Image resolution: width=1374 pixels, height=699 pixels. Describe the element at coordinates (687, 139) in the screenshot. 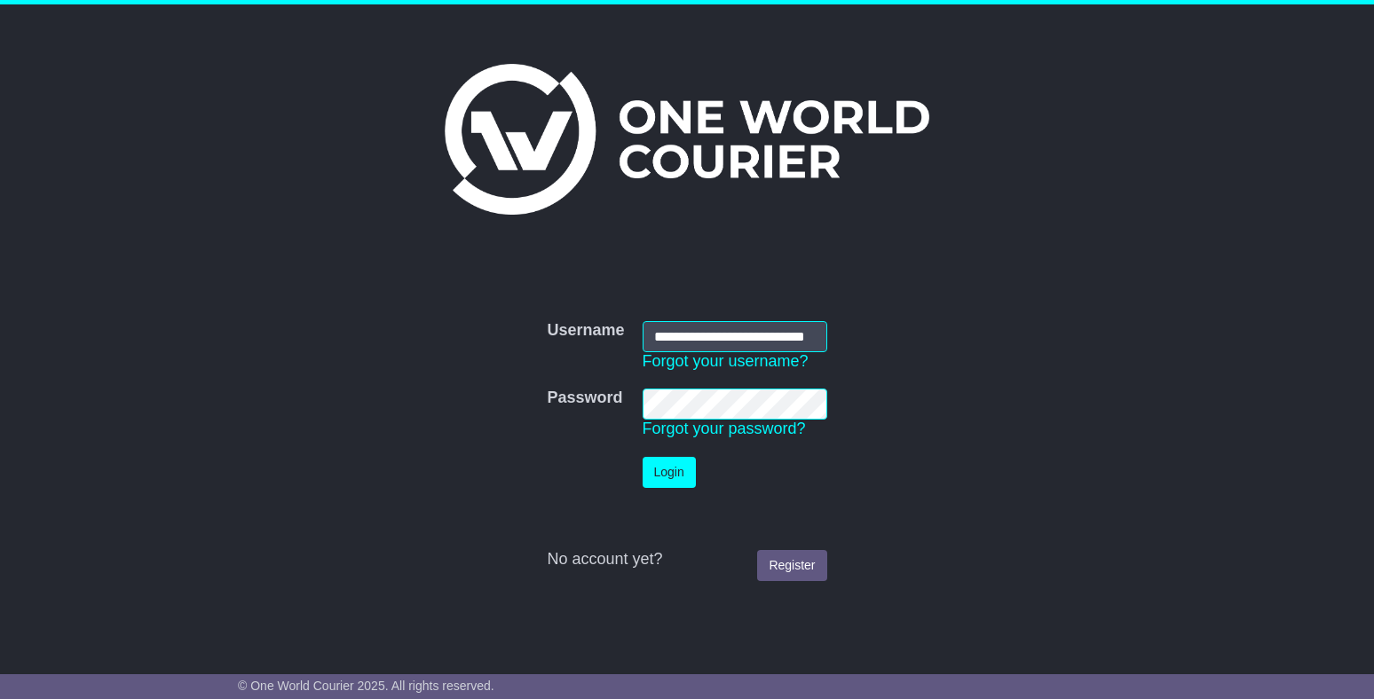

I see `img: One World` at that location.